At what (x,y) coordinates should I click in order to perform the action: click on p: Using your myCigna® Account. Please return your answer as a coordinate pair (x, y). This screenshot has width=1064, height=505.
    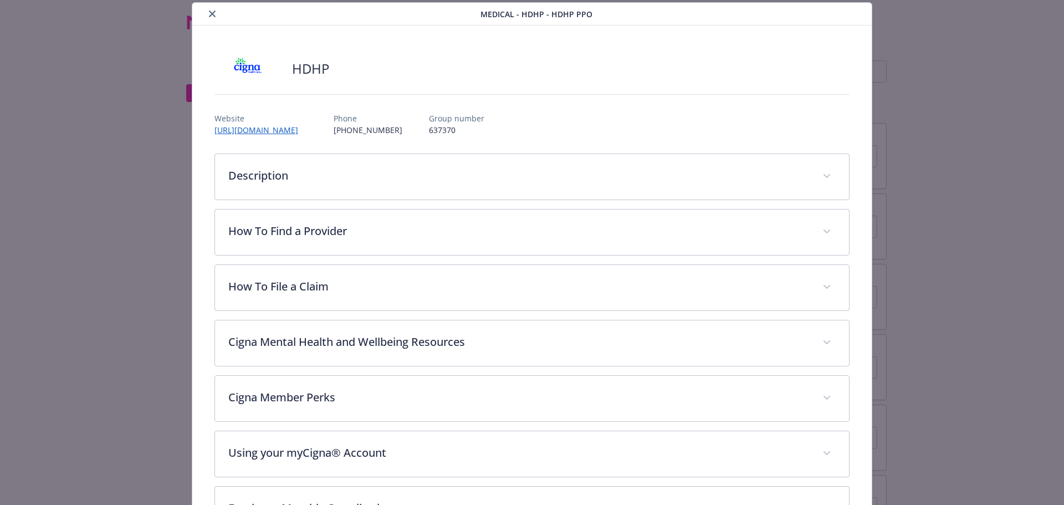
    Looking at the image, I should click on (519, 453).